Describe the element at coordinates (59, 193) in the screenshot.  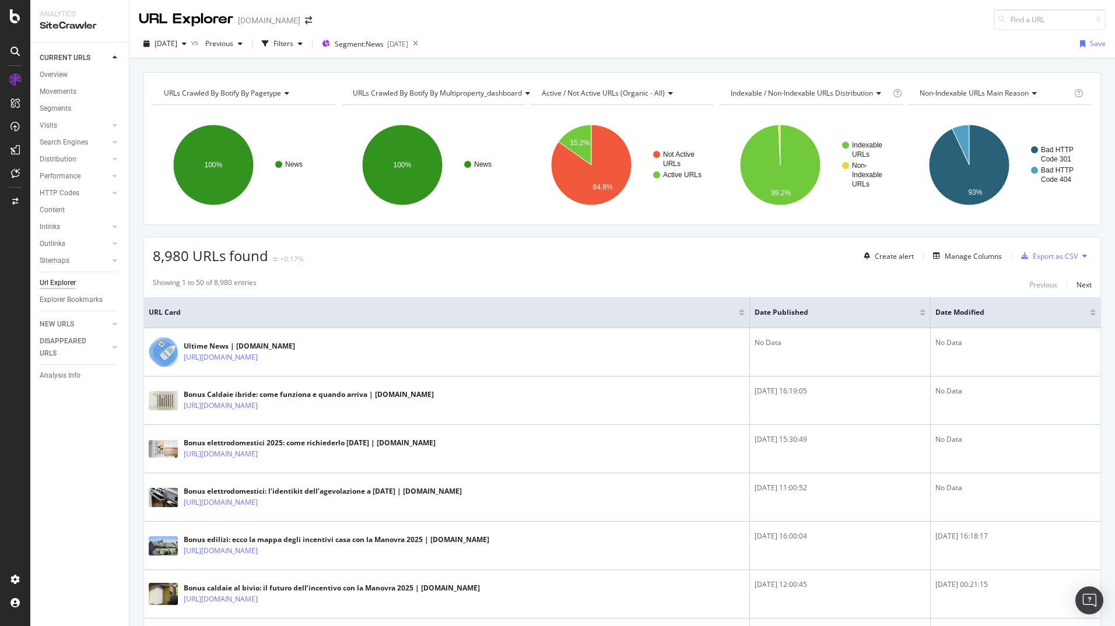
I see `div: HTTP Codes` at that location.